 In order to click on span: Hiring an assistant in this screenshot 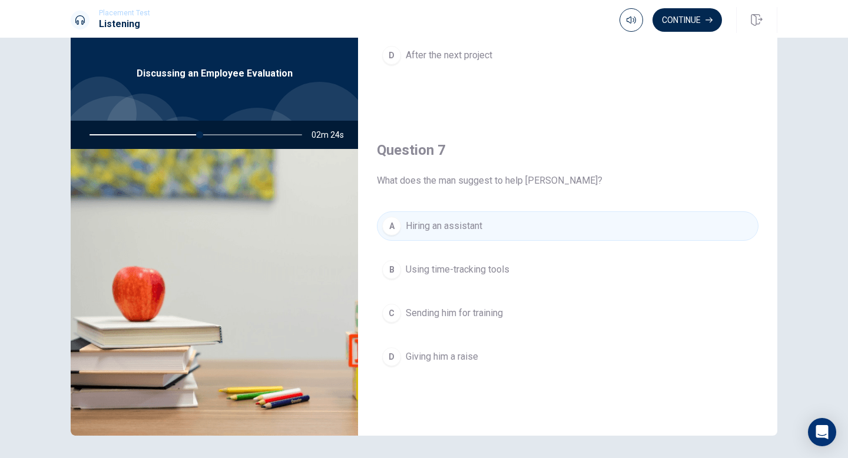, I will do `click(444, 226)`.